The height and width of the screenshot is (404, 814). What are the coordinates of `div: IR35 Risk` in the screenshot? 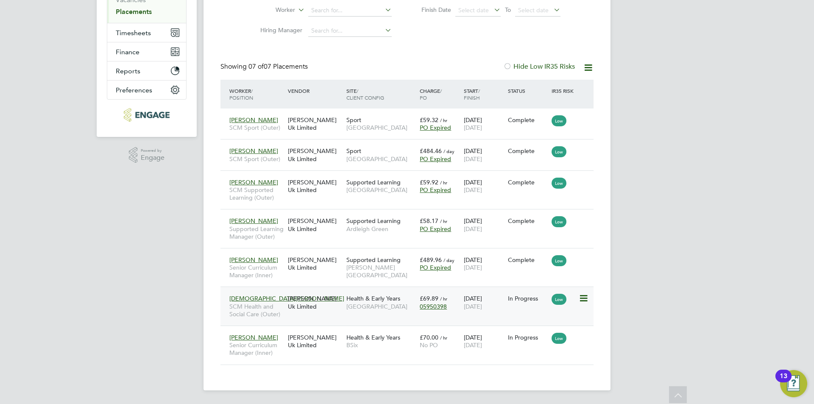 It's located at (564, 91).